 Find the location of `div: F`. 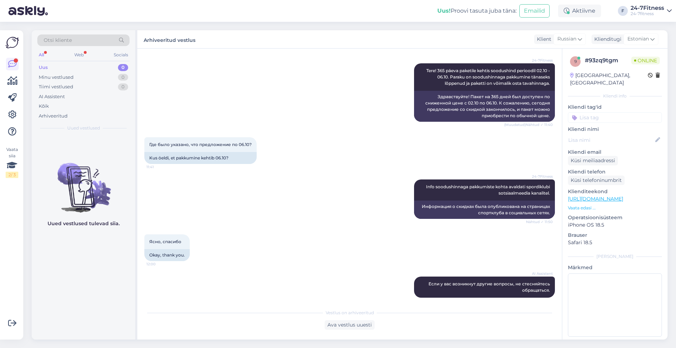

div: F is located at coordinates (623, 11).